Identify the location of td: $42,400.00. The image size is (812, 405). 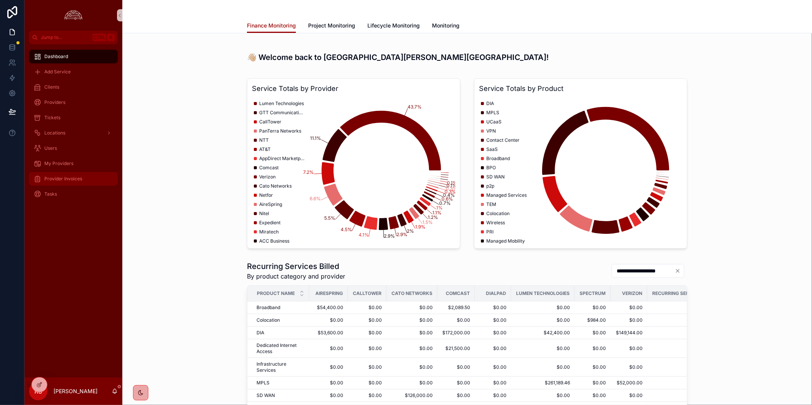
(543, 333).